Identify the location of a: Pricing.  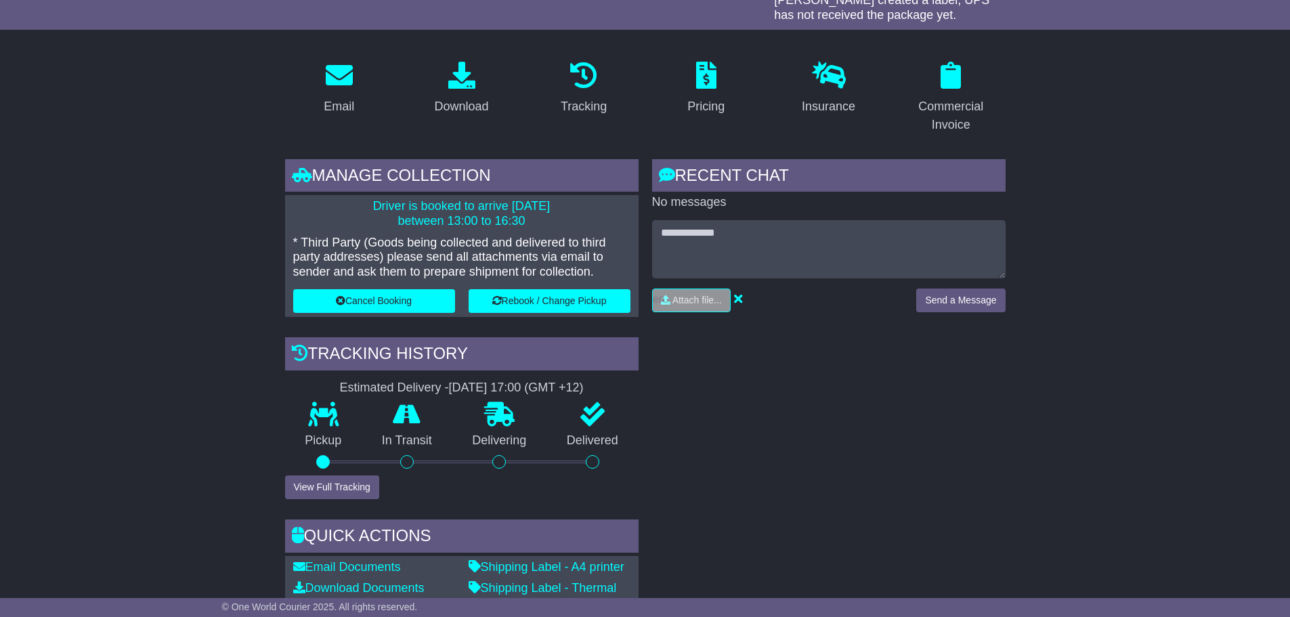
(706, 89).